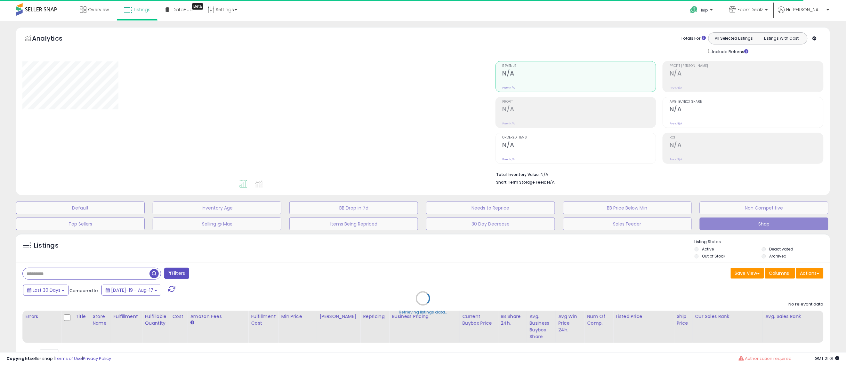  What do you see at coordinates (197, 6) in the screenshot?
I see `div: Tooltip anchor` at bounding box center [197, 6].